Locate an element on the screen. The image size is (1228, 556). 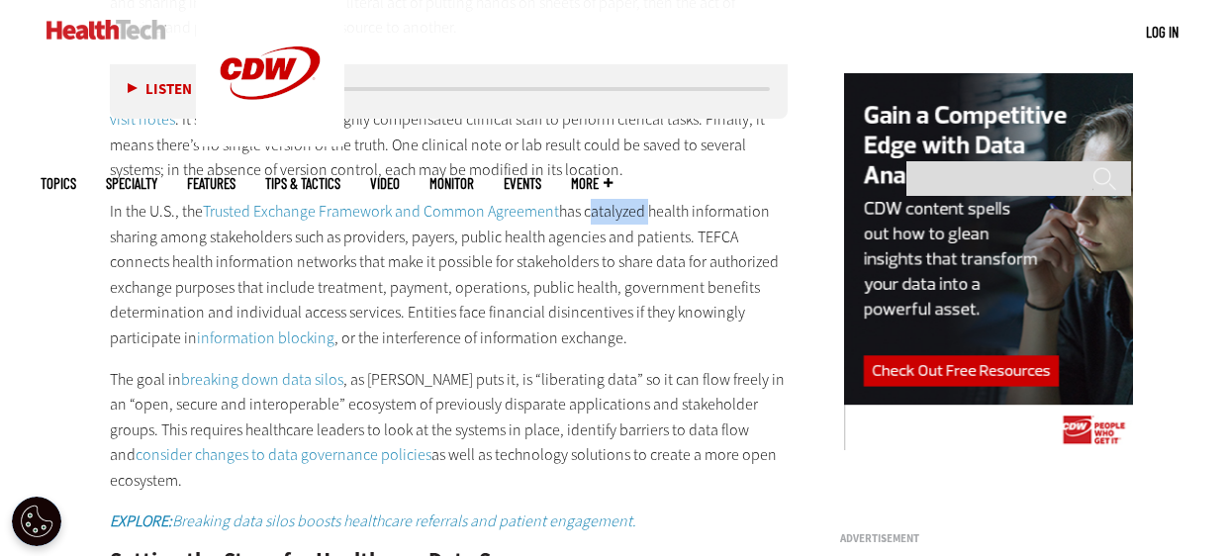
a: MonITor is located at coordinates (451, 183).